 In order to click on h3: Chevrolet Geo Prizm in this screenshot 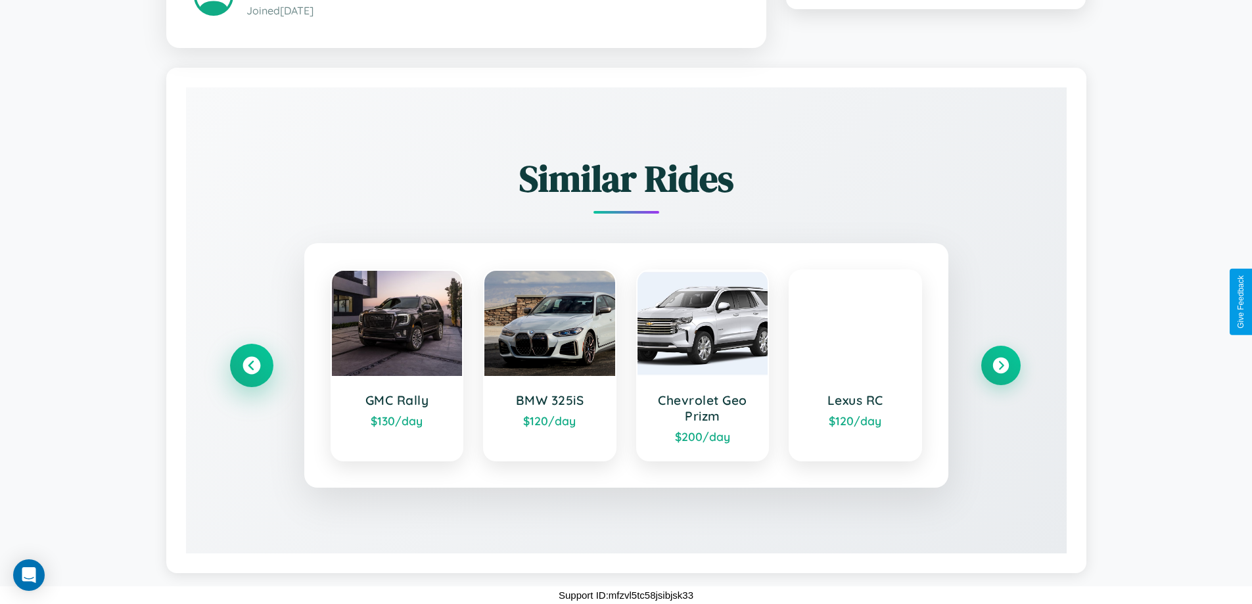, I will do `click(702, 408)`.